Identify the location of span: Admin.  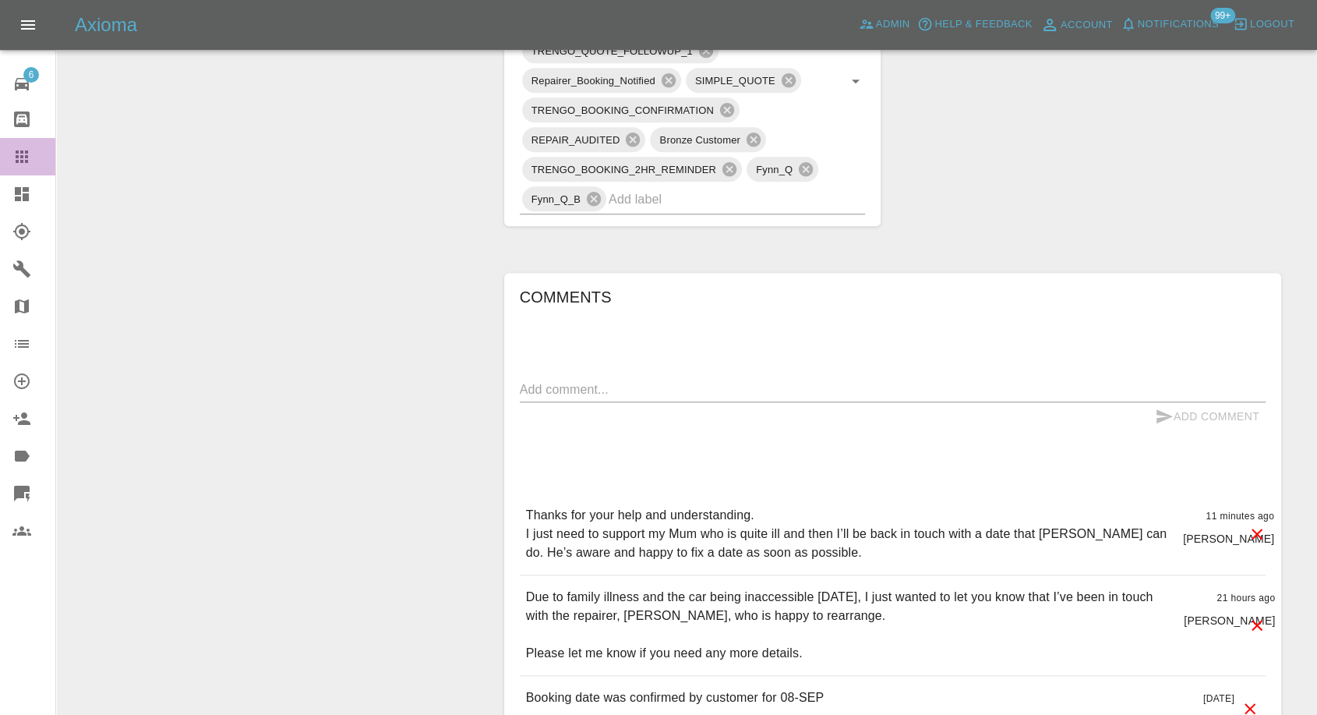
(893, 24).